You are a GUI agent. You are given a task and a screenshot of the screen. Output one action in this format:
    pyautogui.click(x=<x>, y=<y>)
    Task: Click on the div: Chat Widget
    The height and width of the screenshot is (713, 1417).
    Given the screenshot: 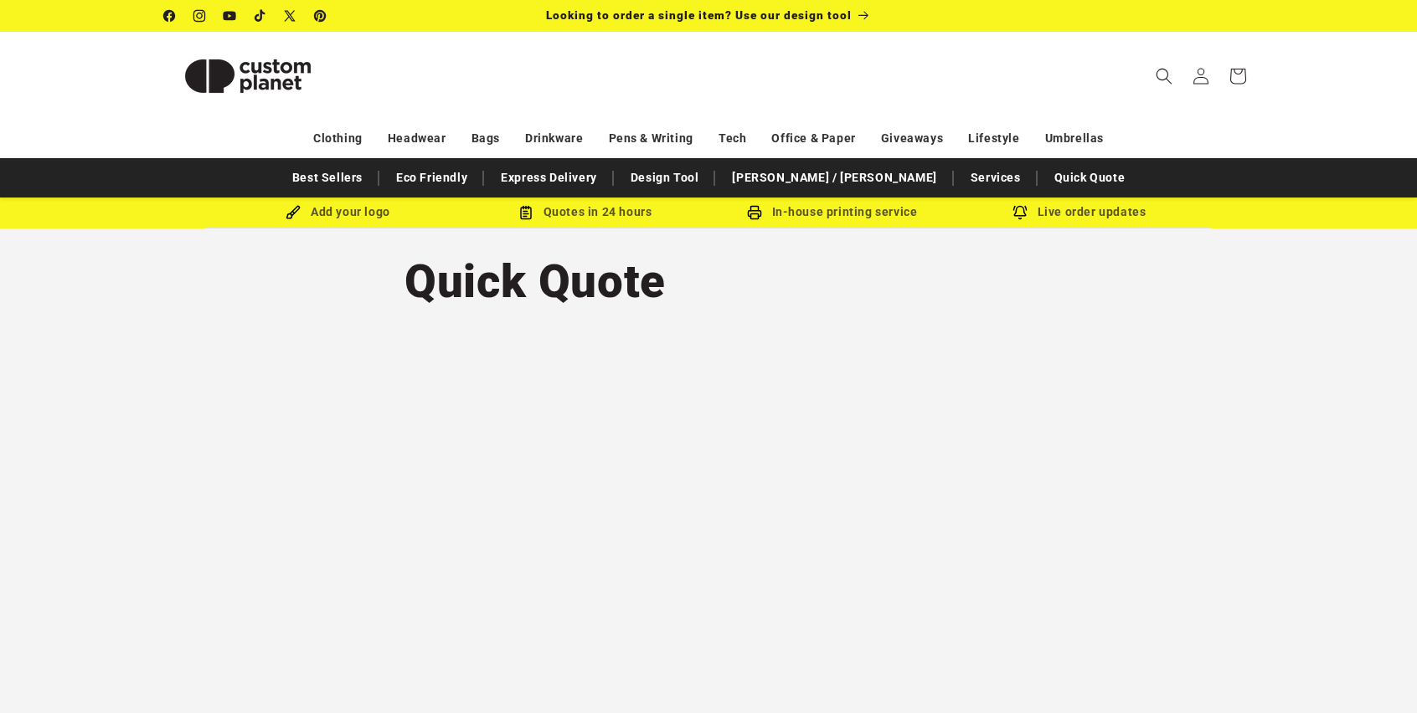 What is the action you would take?
    pyautogui.click(x=1277, y=623)
    